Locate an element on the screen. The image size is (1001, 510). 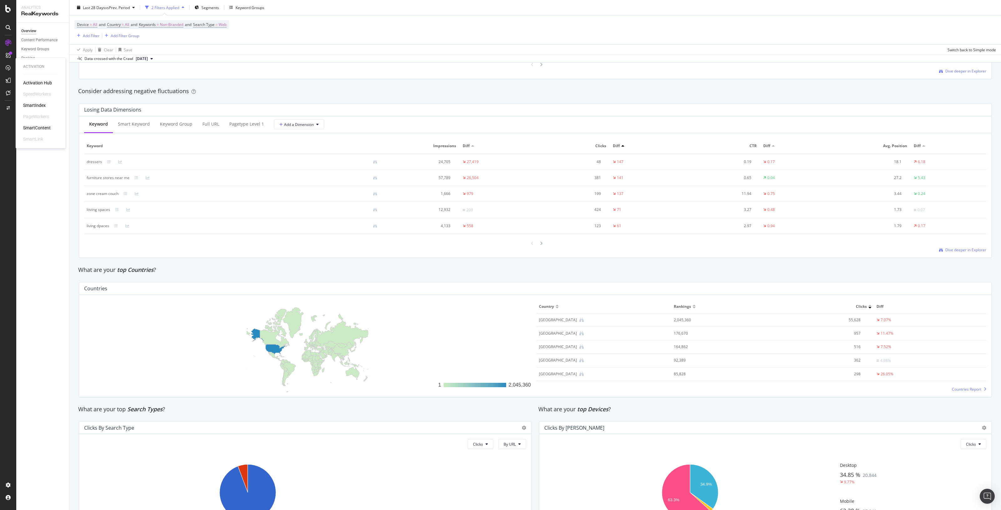
div: 0.07 is located at coordinates (921, 210).